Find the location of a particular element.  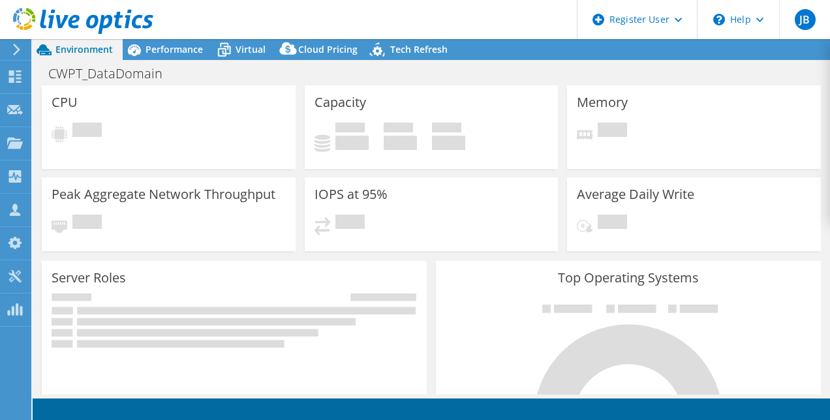

span: JB is located at coordinates (806, 20).